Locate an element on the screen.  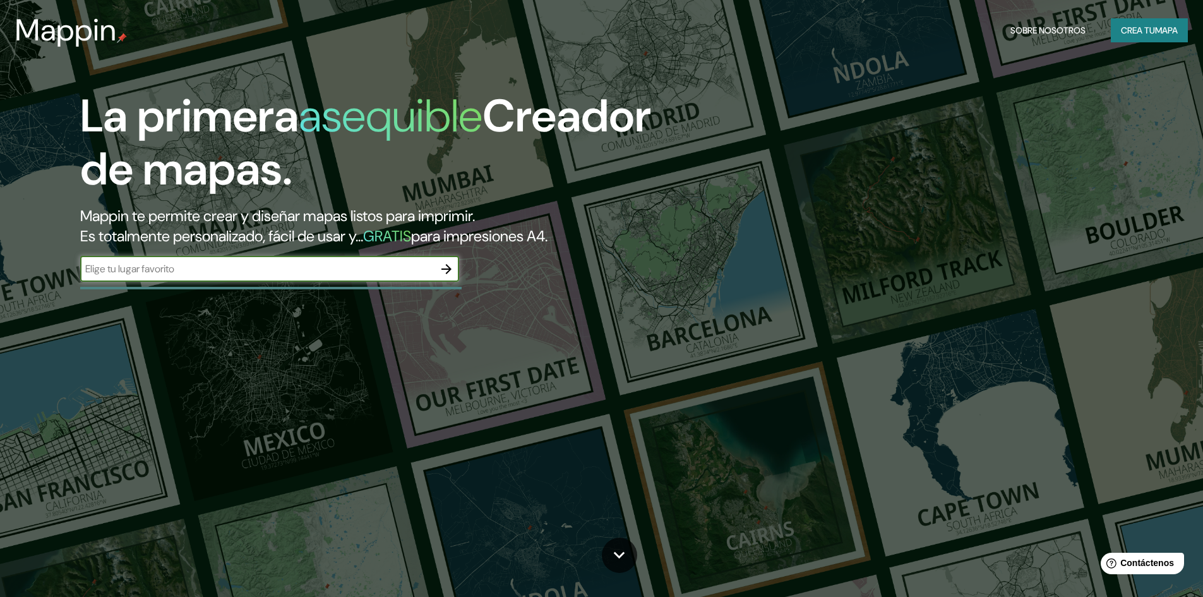
font: Sobre nosotros is located at coordinates (1048, 30).